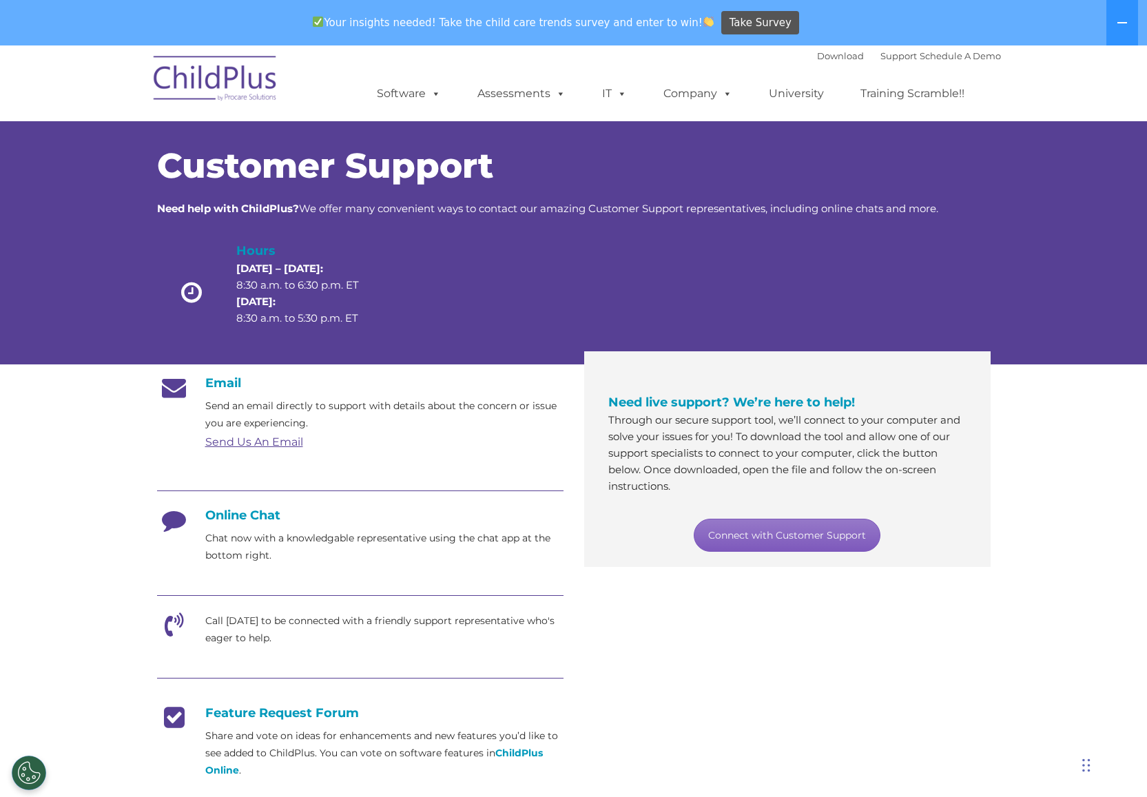 This screenshot has width=1147, height=797. What do you see at coordinates (898, 56) in the screenshot?
I see `a: Support` at bounding box center [898, 56].